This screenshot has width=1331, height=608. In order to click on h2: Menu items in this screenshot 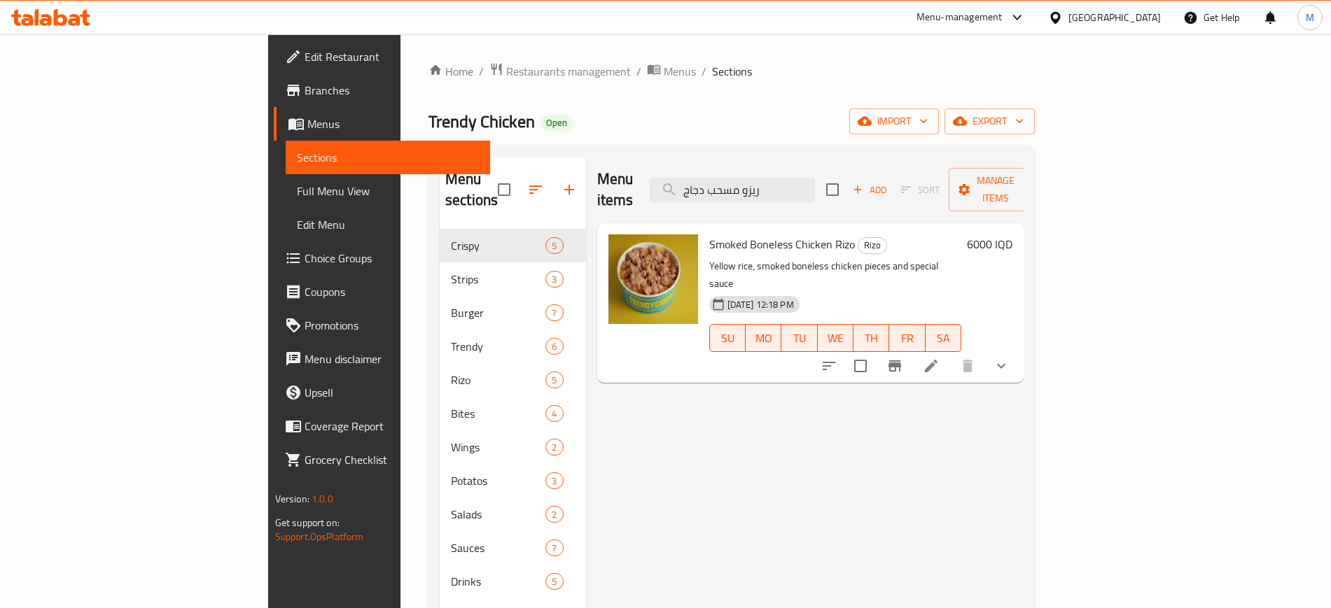, I will do `click(615, 190)`.